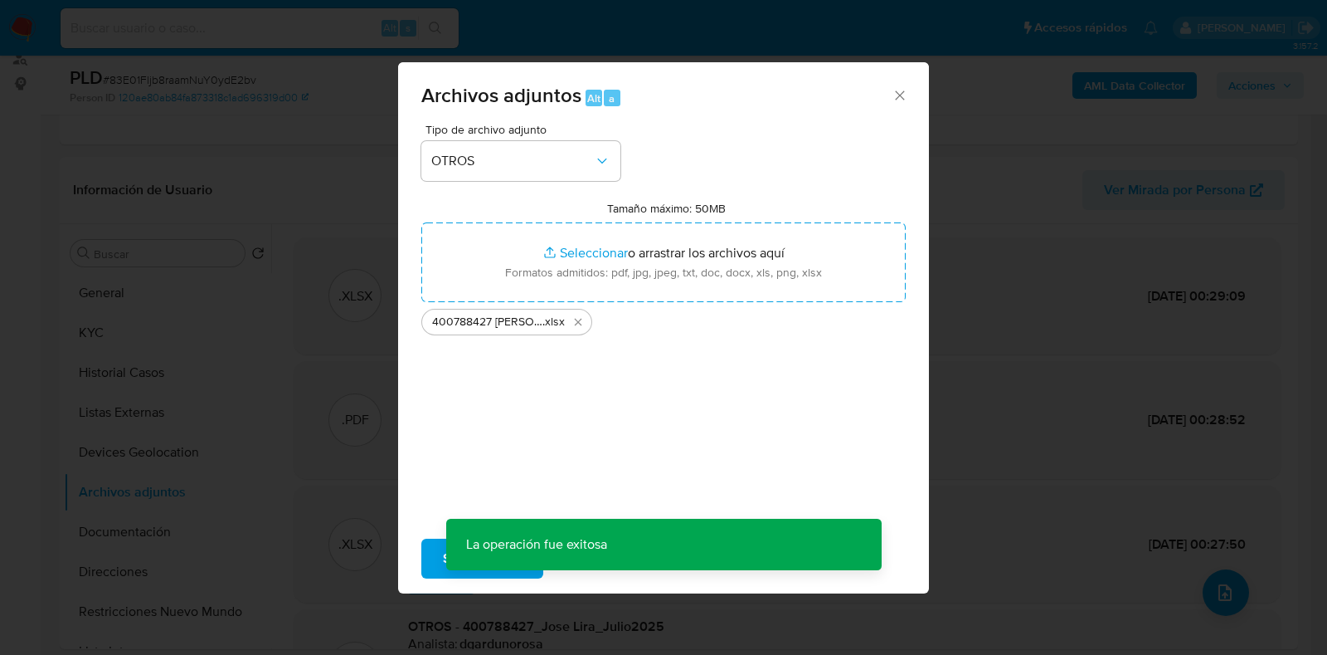 The image size is (1327, 655). What do you see at coordinates (666, 208) in the screenshot?
I see `label: Tamaño máximo: 50MB` at bounding box center [666, 208].